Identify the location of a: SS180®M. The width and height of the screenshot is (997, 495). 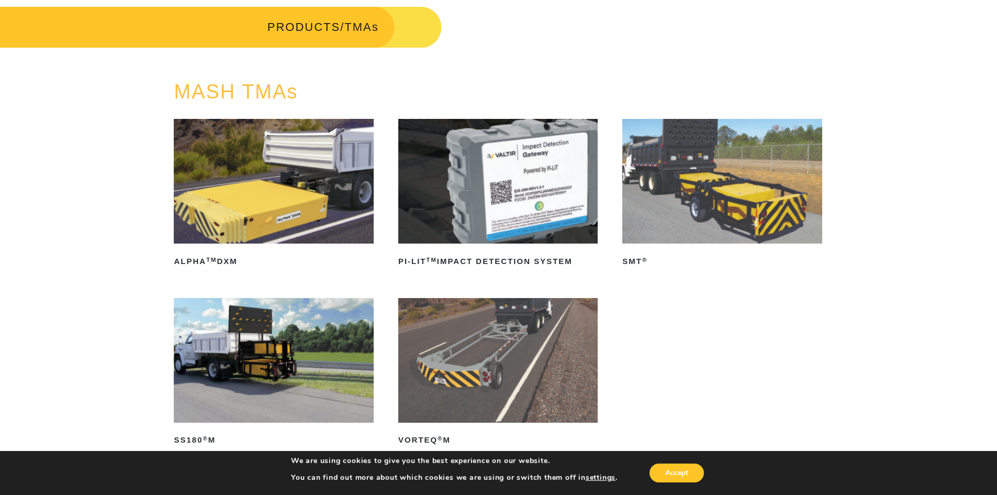
(273, 373).